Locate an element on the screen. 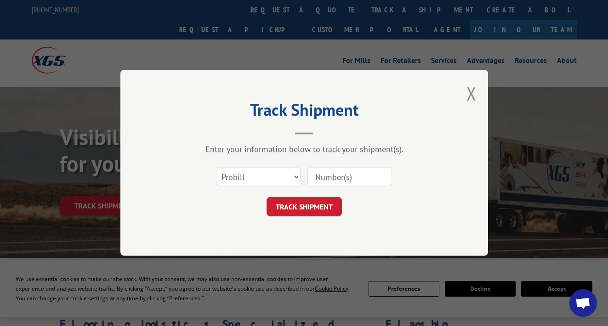  input: Number(s) is located at coordinates (350, 177).